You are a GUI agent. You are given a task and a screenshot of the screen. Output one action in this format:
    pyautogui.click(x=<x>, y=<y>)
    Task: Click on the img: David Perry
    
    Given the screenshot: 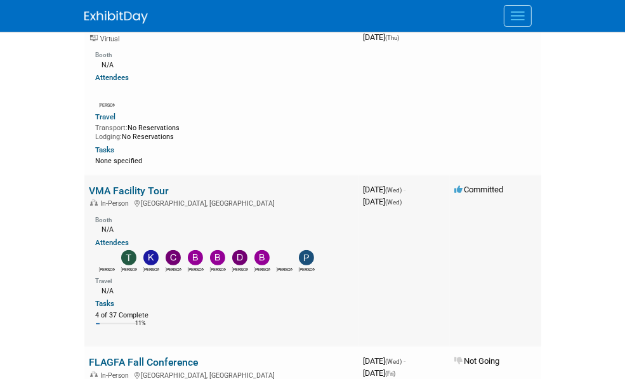 What is the action you would take?
    pyautogui.click(x=240, y=257)
    